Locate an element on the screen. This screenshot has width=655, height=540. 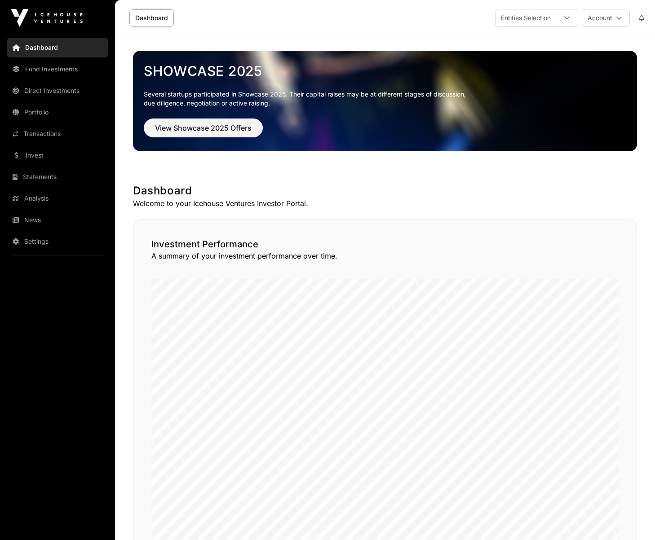
a: Direct Investments is located at coordinates (58, 91).